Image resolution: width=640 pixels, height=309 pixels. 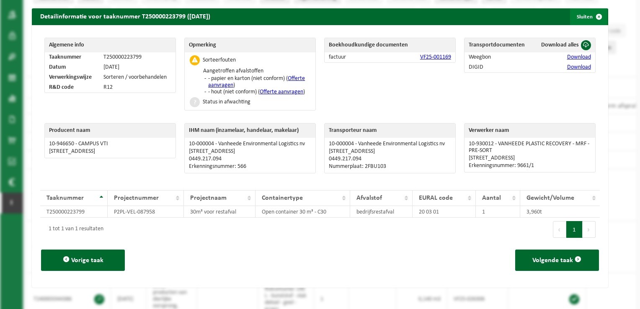 I want to click on span: Vorige taak, so click(x=87, y=260).